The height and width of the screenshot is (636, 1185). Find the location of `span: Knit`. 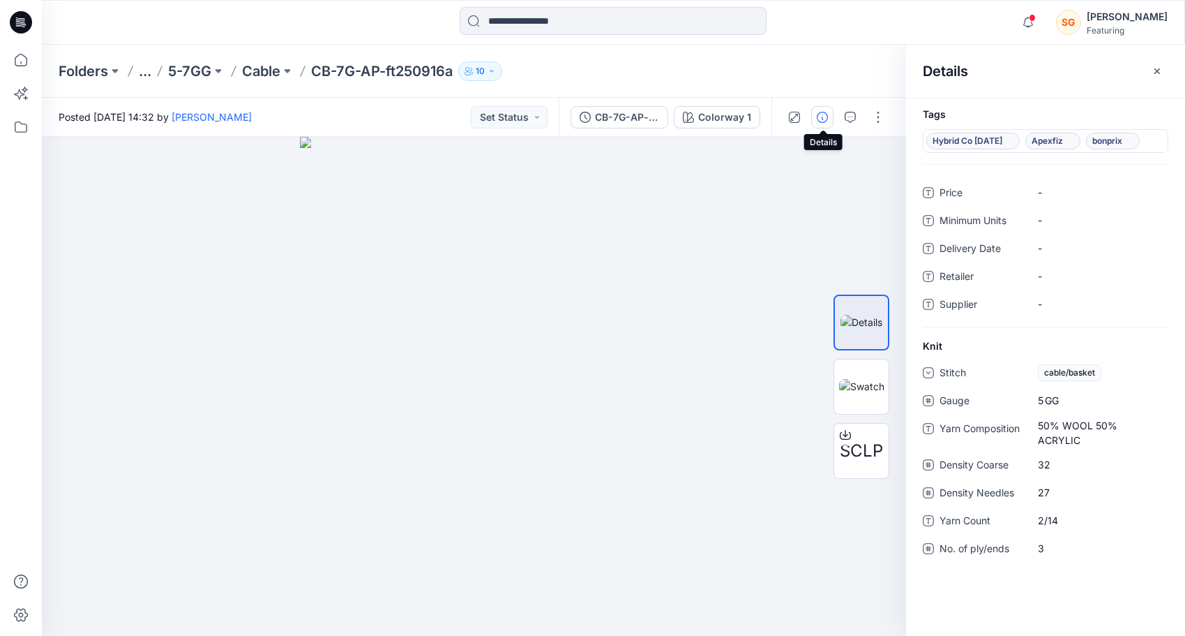

span: Knit is located at coordinates (933, 345).